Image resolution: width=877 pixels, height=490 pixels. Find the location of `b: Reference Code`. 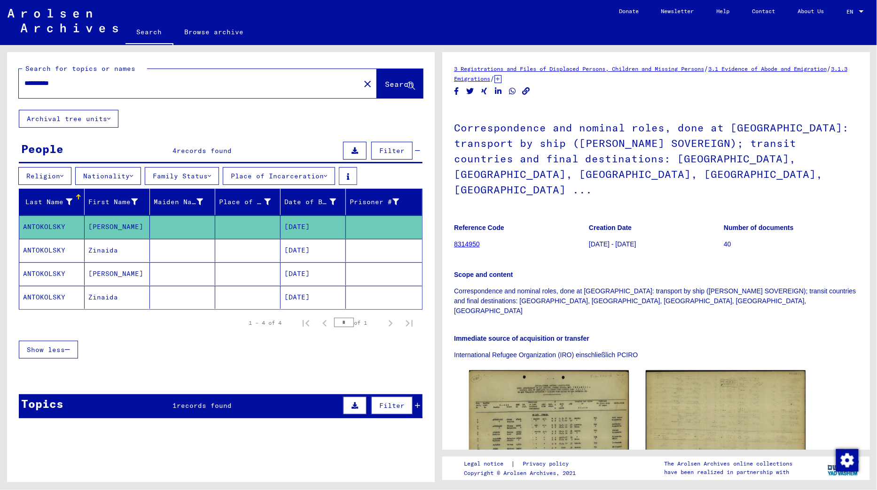

b: Reference Code is located at coordinates (479, 228).